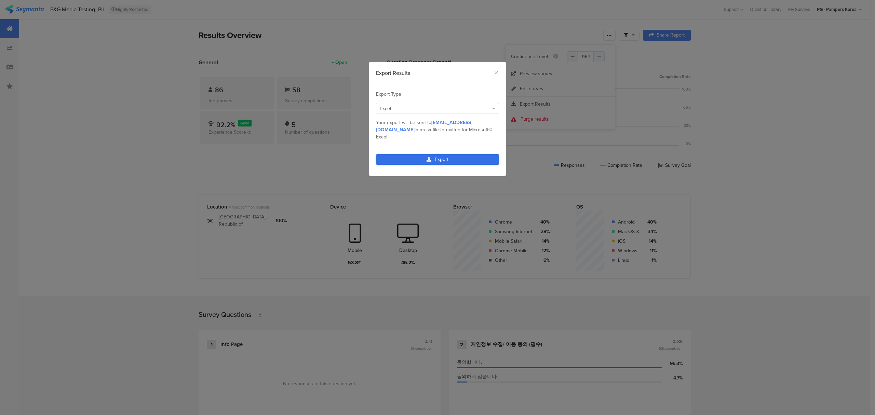 The width and height of the screenshot is (875, 415). I want to click on div: dialog, so click(437, 119).